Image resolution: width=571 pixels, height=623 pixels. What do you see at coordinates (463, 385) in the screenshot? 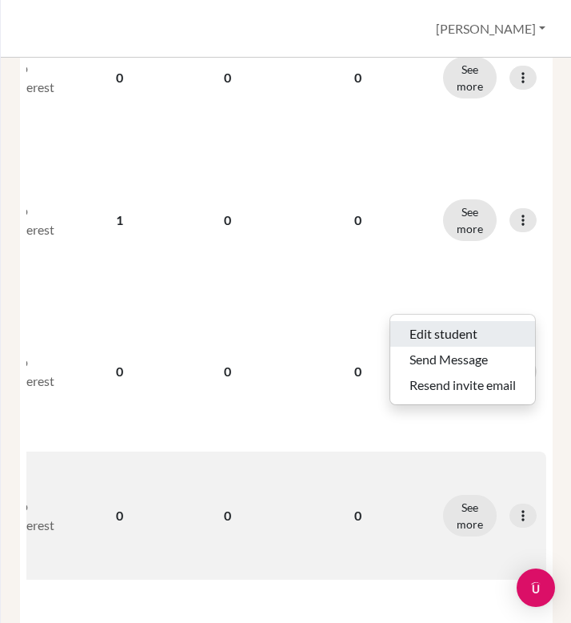
I see `button: Resend invite email` at bounding box center [463, 385].